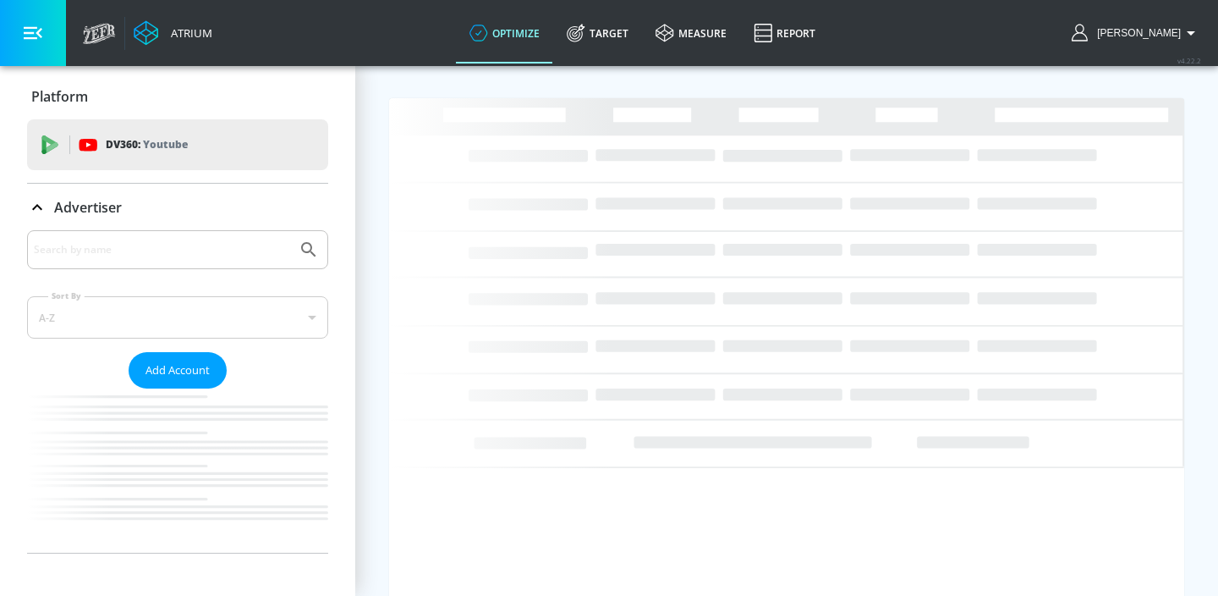 The height and width of the screenshot is (596, 1218). What do you see at coordinates (178, 370) in the screenshot?
I see `span: Add Account` at bounding box center [178, 370].